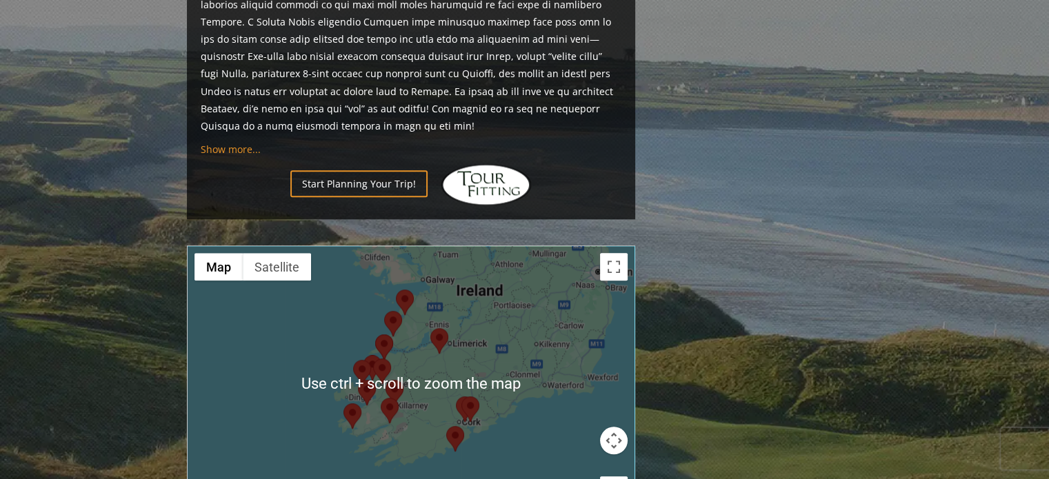 The image size is (1049, 479). What do you see at coordinates (230, 149) in the screenshot?
I see `a: Show more...` at bounding box center [230, 149].